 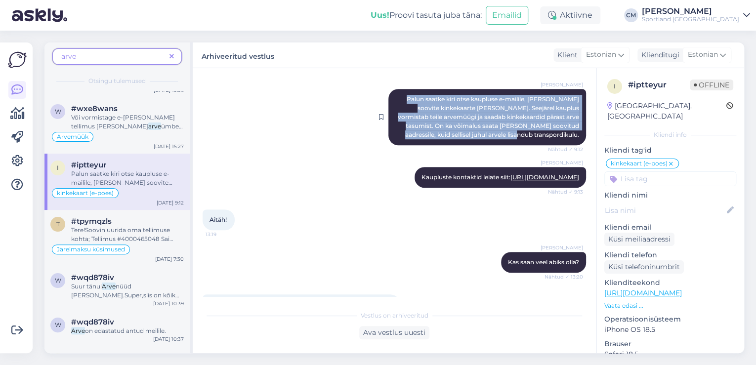 What do you see at coordinates (155, 126) in the screenshot?
I see `mark: arve` at bounding box center [155, 126].